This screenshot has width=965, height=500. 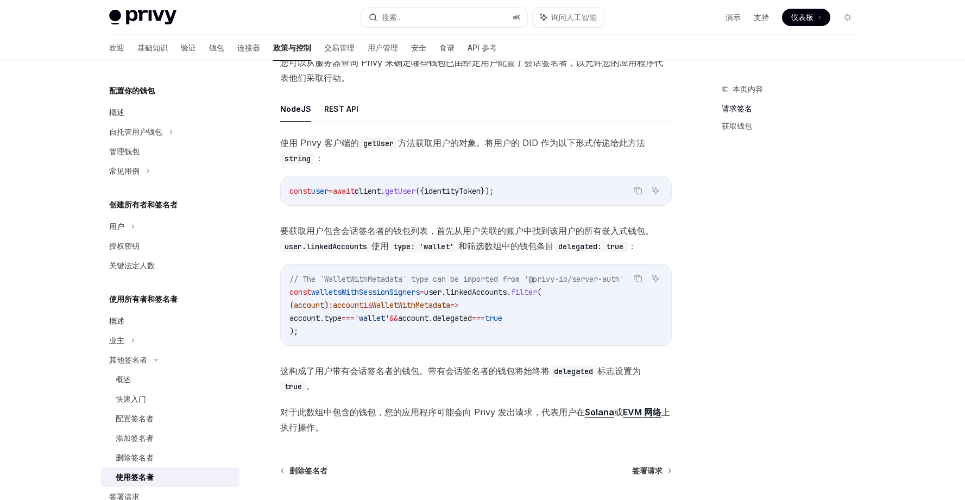 What do you see at coordinates (170, 246) in the screenshot?
I see `a: 授权密钥` at bounding box center [170, 246].